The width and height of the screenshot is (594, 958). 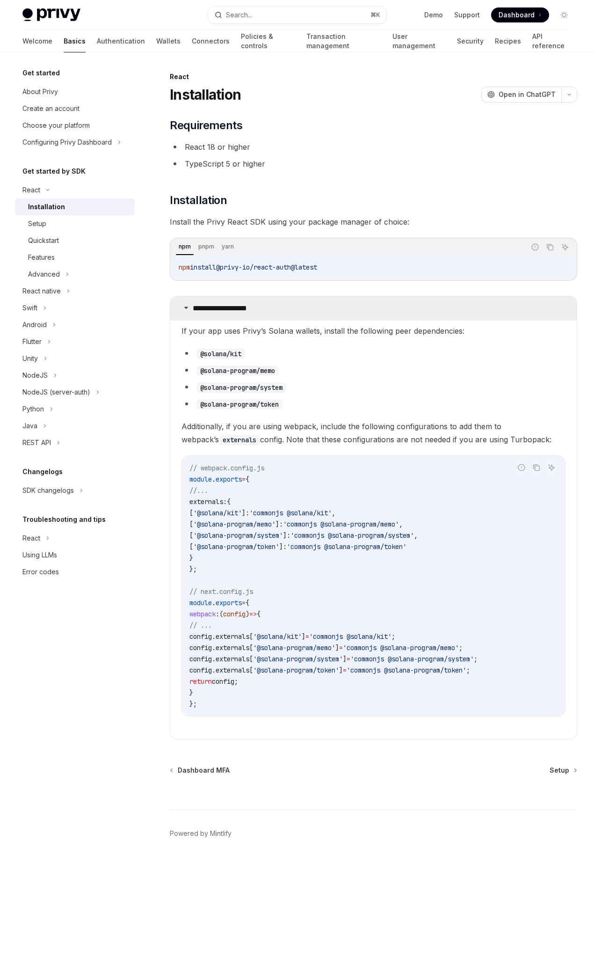 What do you see at coordinates (267, 267) in the screenshot?
I see `span: @privy-io/react-auth@latest` at bounding box center [267, 267].